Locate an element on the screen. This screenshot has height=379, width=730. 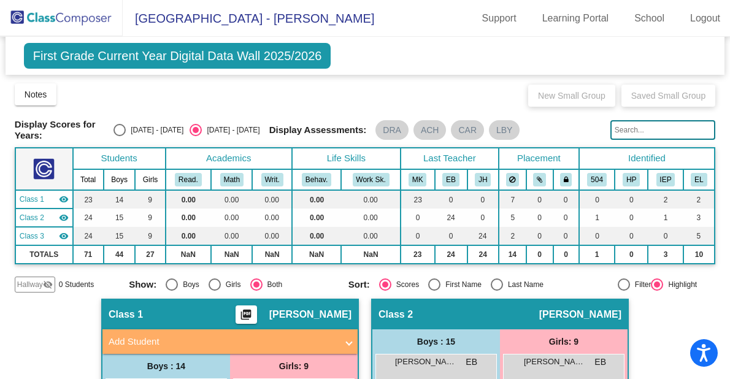
button: EB is located at coordinates (451, 180).